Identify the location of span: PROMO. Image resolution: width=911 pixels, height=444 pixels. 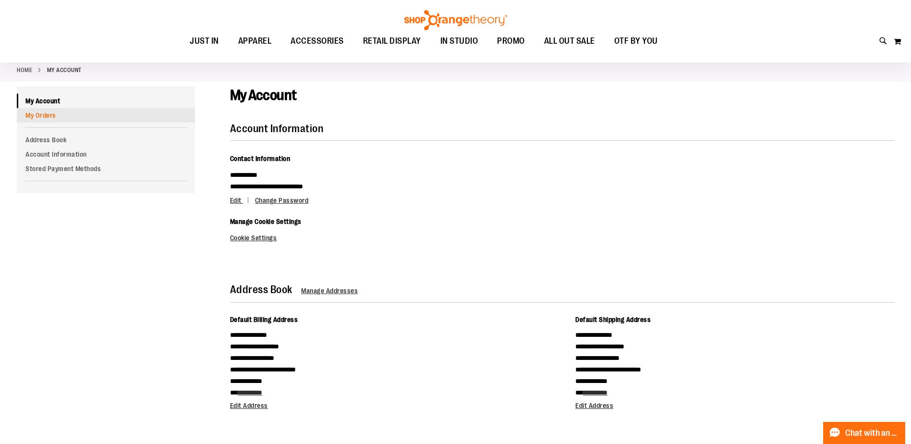
(511, 41).